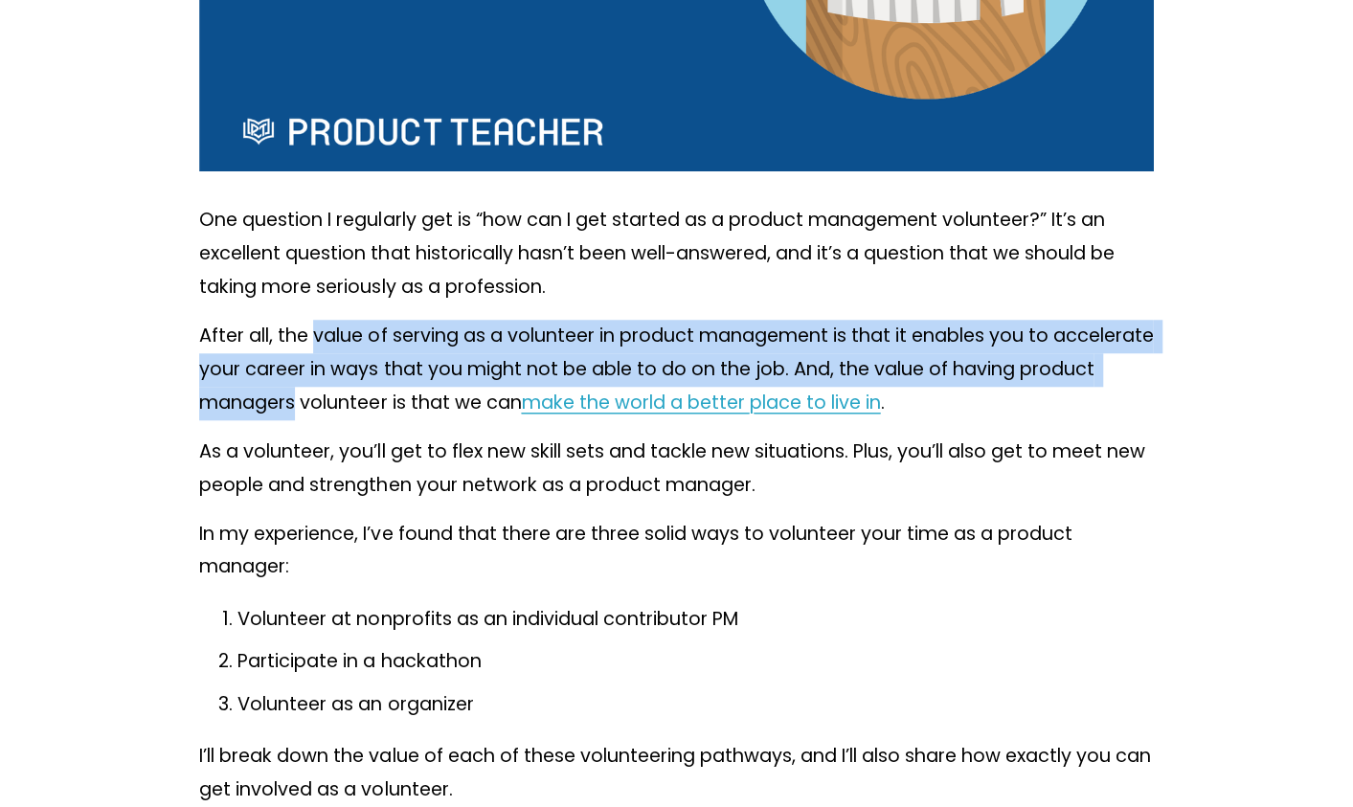  What do you see at coordinates (676, 774) in the screenshot?
I see `p: I’ll break down the value of each of these volunteering pathways, and I’ll also share how exactly...` at bounding box center [676, 774].